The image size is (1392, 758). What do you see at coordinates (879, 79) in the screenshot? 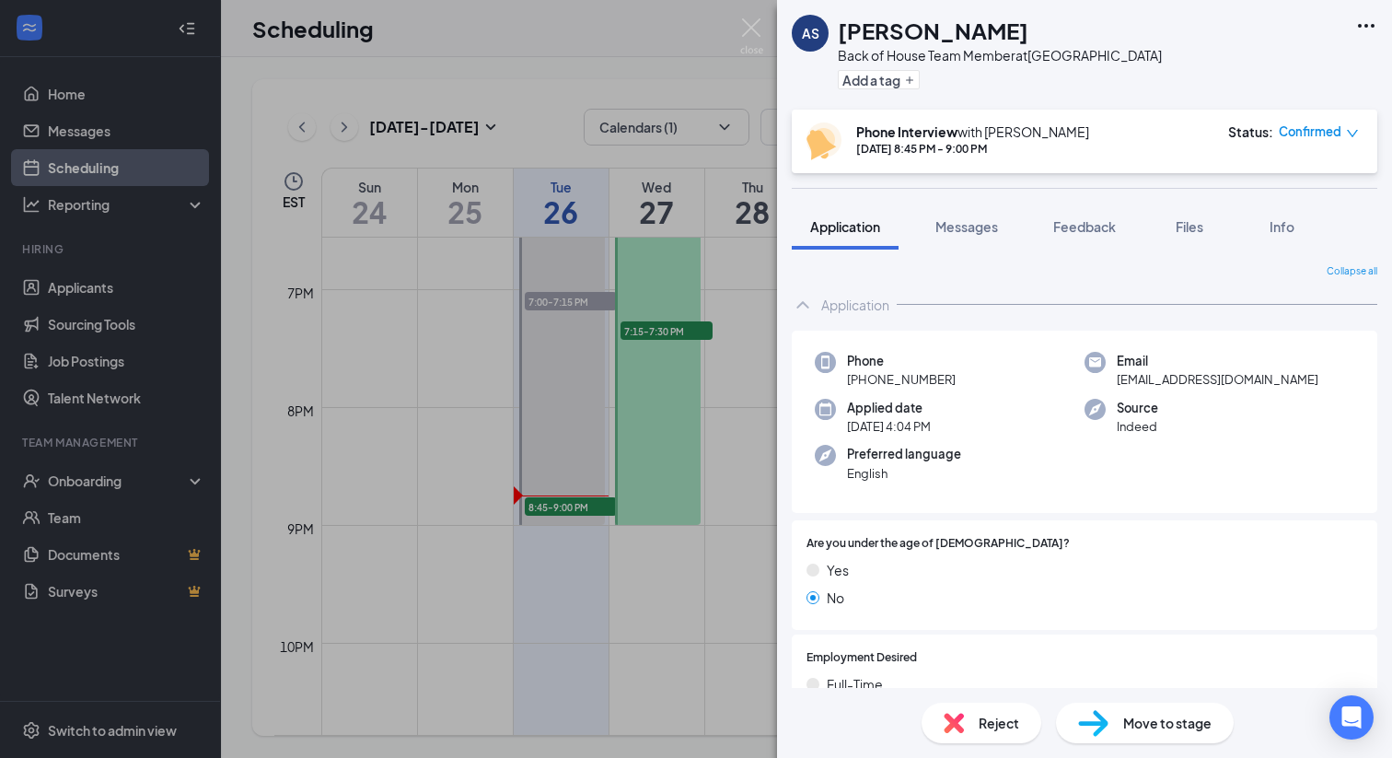
I see `button: PlusAdd a tag` at bounding box center [879, 79].